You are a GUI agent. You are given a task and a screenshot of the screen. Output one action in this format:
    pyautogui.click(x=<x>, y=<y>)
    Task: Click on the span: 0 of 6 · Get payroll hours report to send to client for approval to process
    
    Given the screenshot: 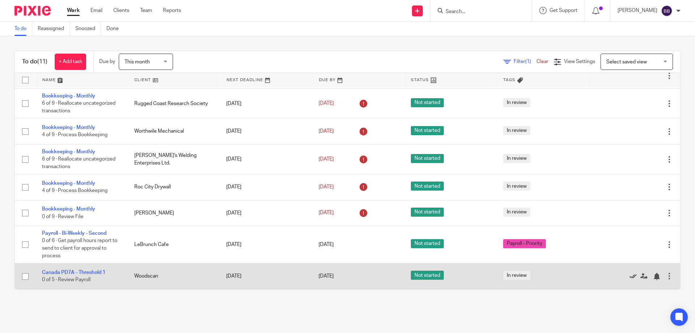 What is the action you would take?
    pyautogui.click(x=80, y=248)
    